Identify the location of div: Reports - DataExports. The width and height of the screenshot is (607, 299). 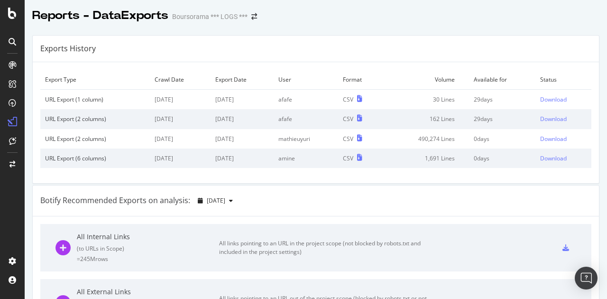
(100, 16).